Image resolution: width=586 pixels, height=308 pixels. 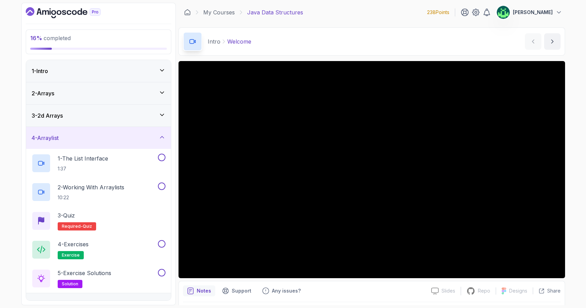 What do you see at coordinates (87, 227) in the screenshot?
I see `span: quiz` at bounding box center [87, 227].